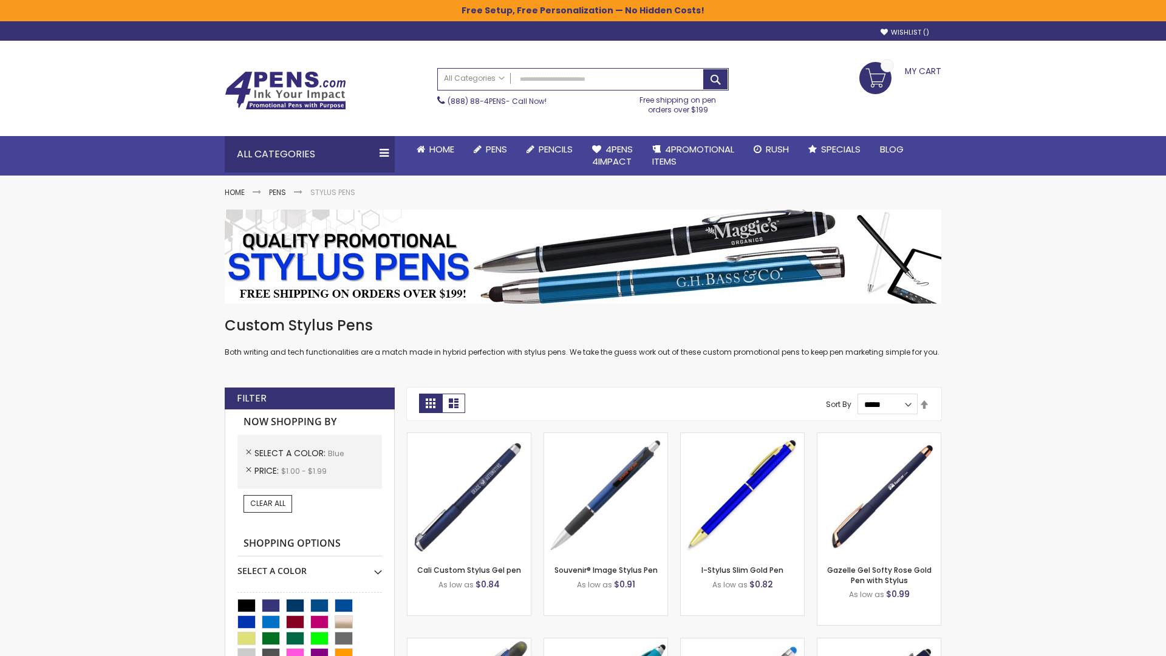 The image size is (1166, 656). What do you see at coordinates (905, 32) in the screenshot?
I see `a: Wishlist` at bounding box center [905, 32].